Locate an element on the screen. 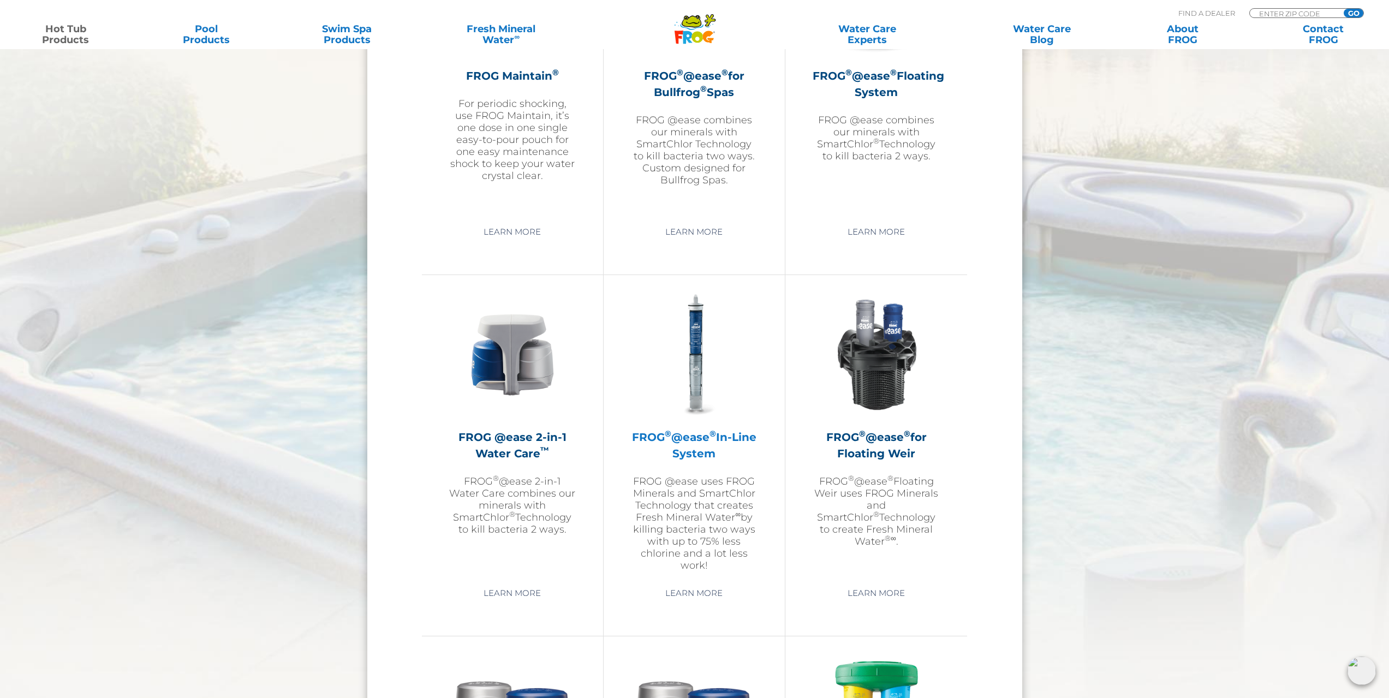 The height and width of the screenshot is (698, 1389). img: @ease-2-in-1-Holder-v2-300x300.png is located at coordinates (512, 355).